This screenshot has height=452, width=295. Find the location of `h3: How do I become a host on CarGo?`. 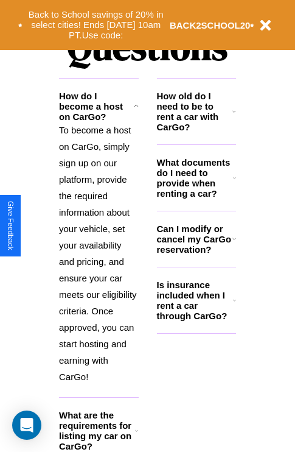

h3: How do I become a host on CarGo? is located at coordinates (96, 106).